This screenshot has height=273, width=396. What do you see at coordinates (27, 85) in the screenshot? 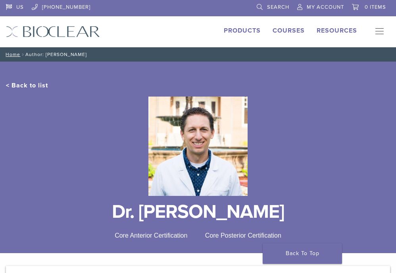
I see `a: < Back to list` at bounding box center [27, 85].